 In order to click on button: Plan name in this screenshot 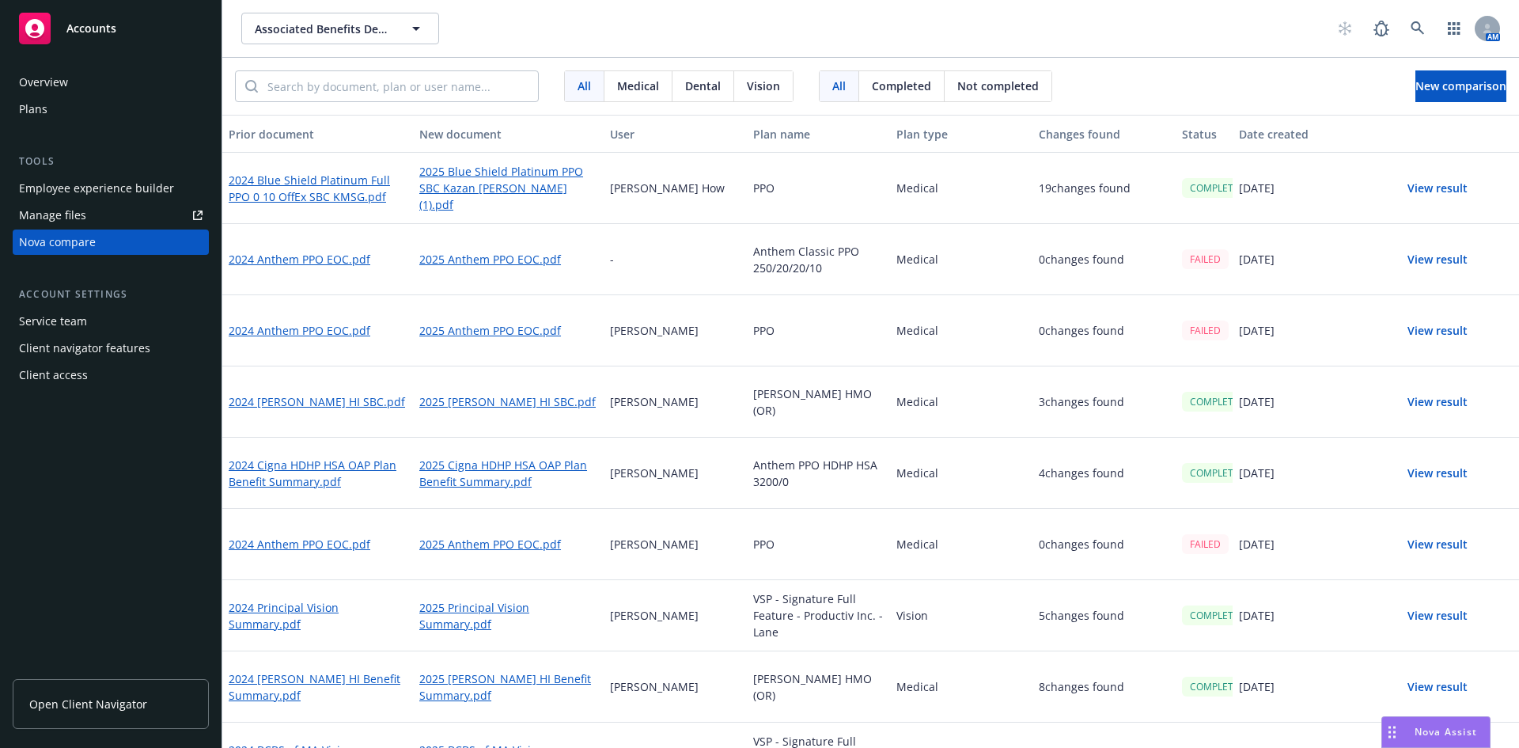, I will do `click(818, 134)`.